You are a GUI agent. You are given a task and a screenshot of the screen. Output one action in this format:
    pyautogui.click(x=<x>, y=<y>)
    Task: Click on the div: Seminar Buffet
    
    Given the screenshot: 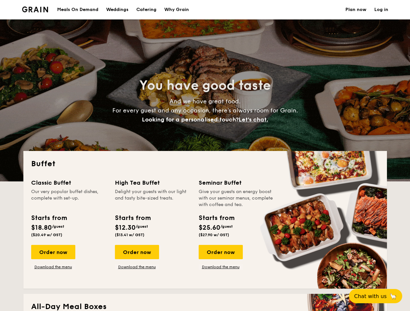 What is the action you would take?
    pyautogui.click(x=236, y=183)
    